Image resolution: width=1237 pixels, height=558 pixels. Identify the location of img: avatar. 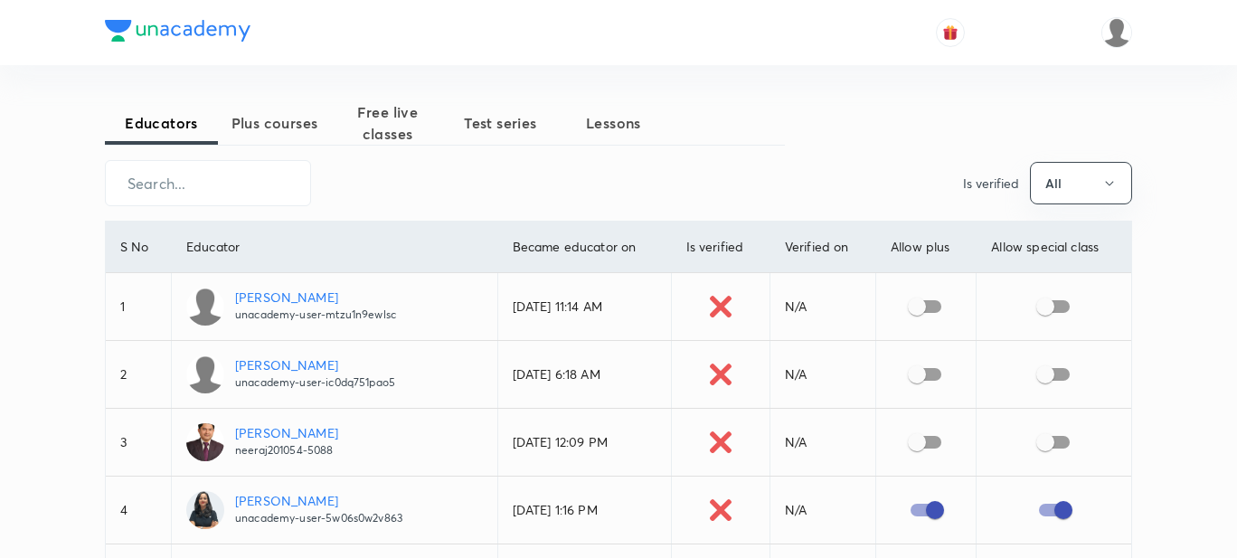
(950, 33).